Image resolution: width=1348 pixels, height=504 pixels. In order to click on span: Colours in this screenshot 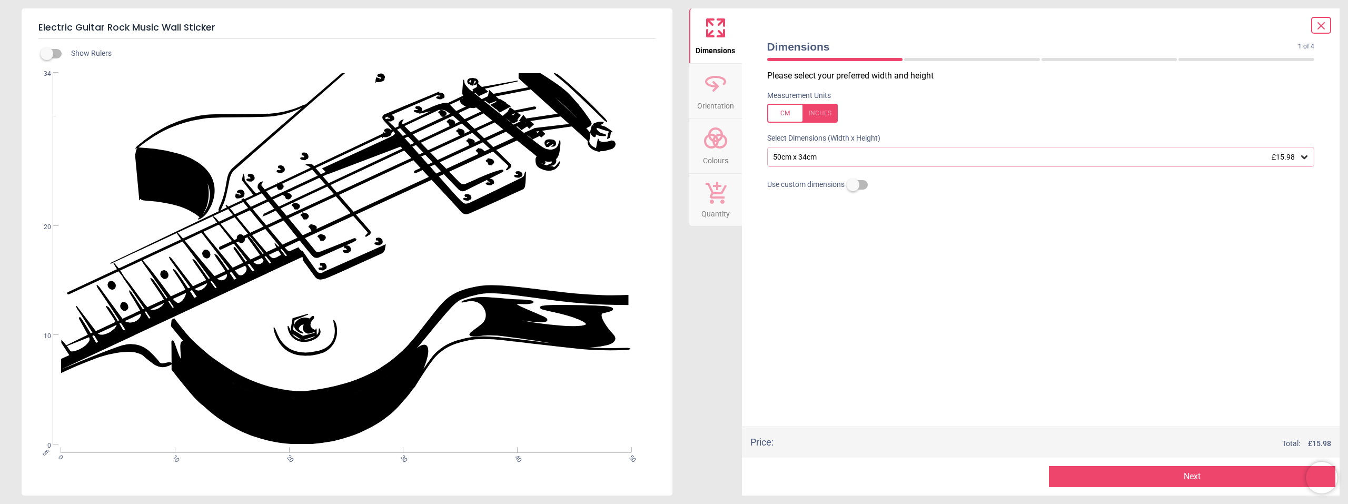, I will do `click(716, 159)`.